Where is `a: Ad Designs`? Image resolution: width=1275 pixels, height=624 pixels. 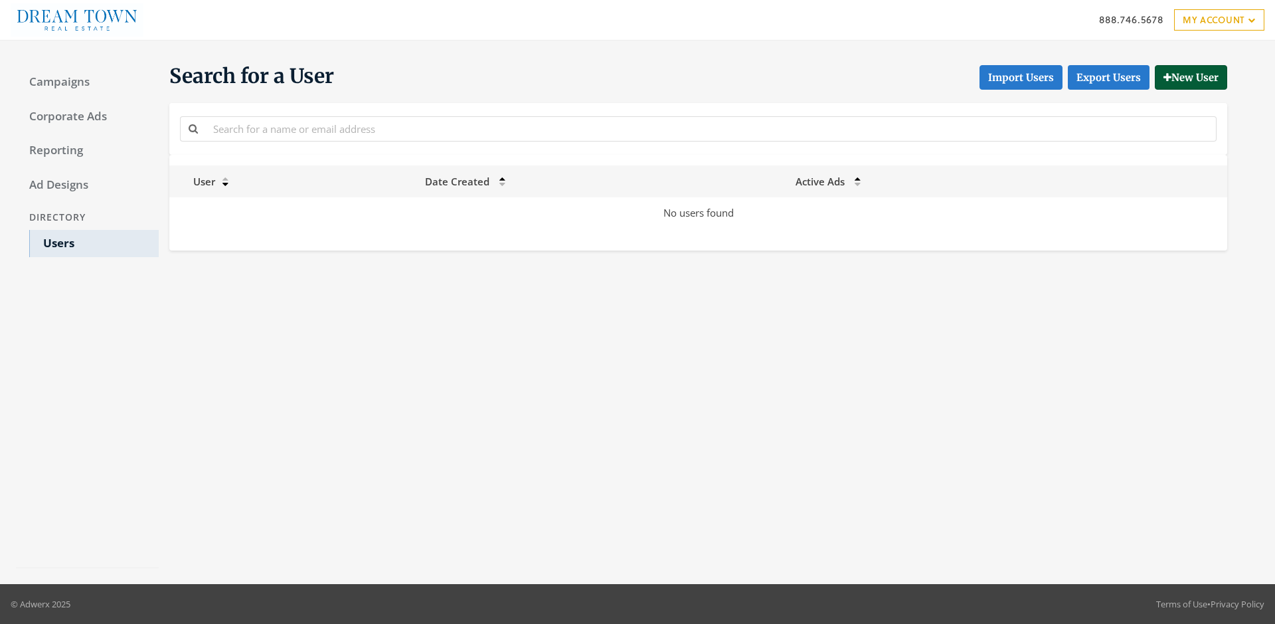 a: Ad Designs is located at coordinates (87, 185).